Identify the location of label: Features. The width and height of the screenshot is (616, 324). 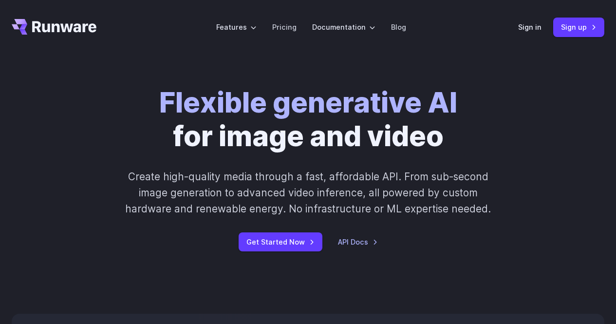
(236, 27).